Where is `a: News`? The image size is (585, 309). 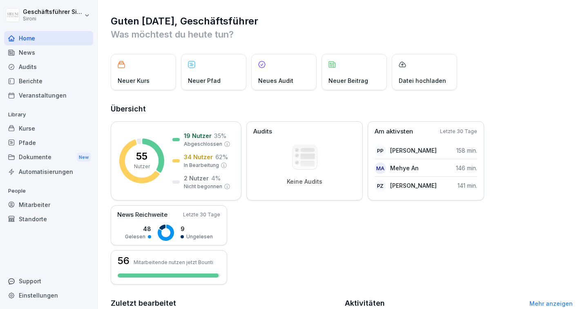
a: News is located at coordinates (49, 52).